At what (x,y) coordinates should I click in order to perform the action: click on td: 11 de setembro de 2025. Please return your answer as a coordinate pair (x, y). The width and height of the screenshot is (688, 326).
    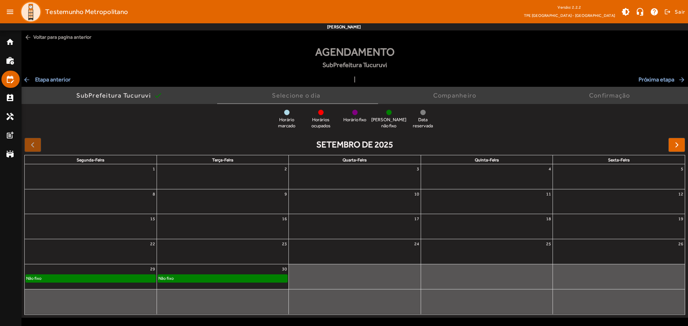
    Looking at the image, I should click on (487, 201).